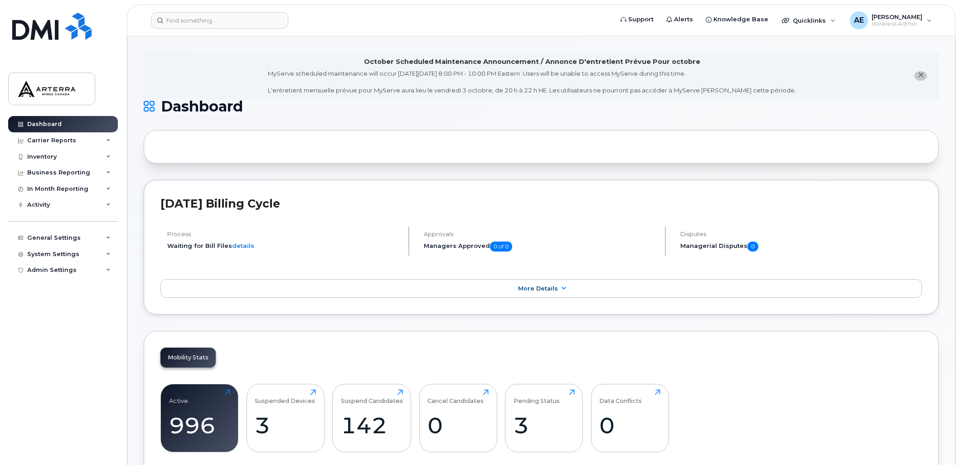  Describe the element at coordinates (284, 246) in the screenshot. I see `li: Waiting for Bill Files` at that location.